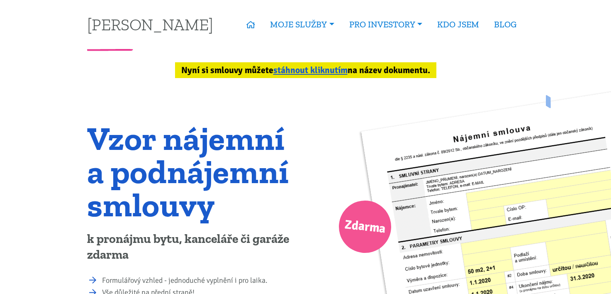  What do you see at coordinates (365, 226) in the screenshot?
I see `span: Zdarma` at bounding box center [365, 226].